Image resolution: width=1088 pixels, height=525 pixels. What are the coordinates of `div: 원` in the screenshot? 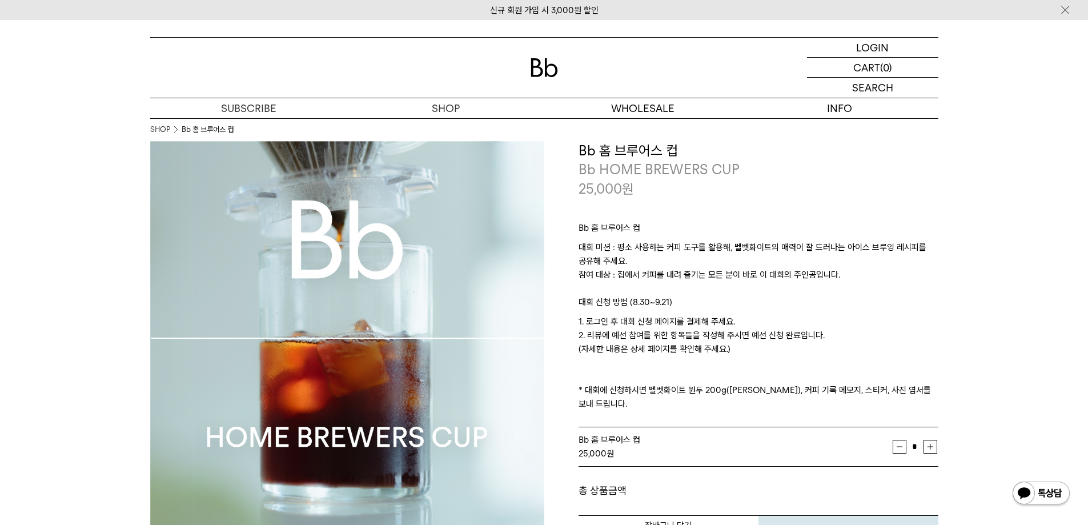 It's located at (736, 453).